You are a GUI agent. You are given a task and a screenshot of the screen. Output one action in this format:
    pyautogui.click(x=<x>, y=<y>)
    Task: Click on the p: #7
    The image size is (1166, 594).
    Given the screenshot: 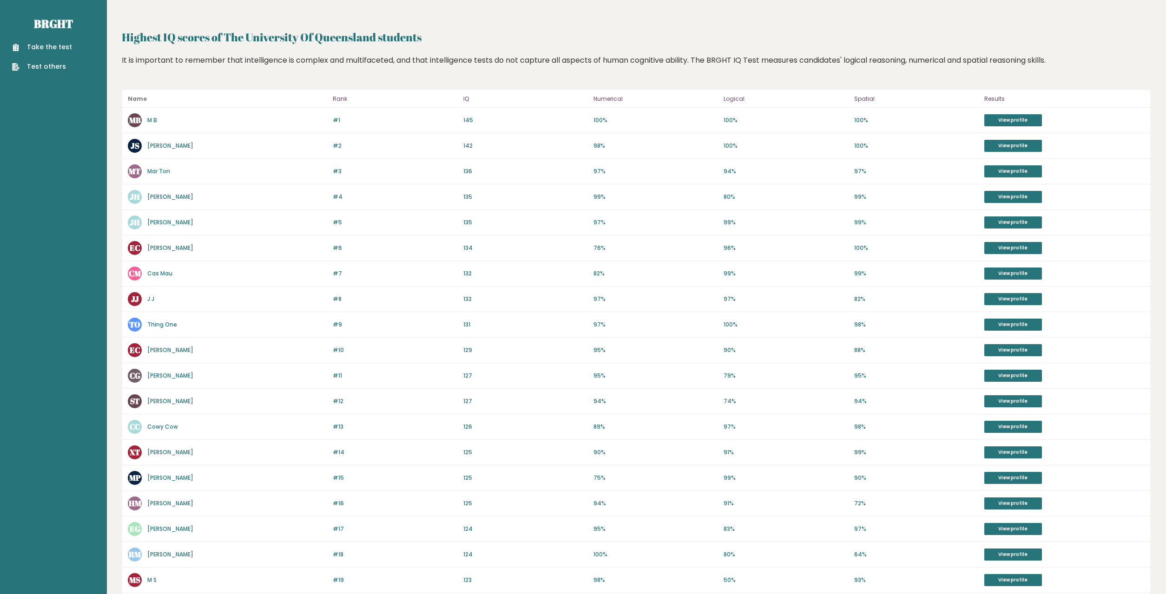 What is the action you would take?
    pyautogui.click(x=395, y=274)
    